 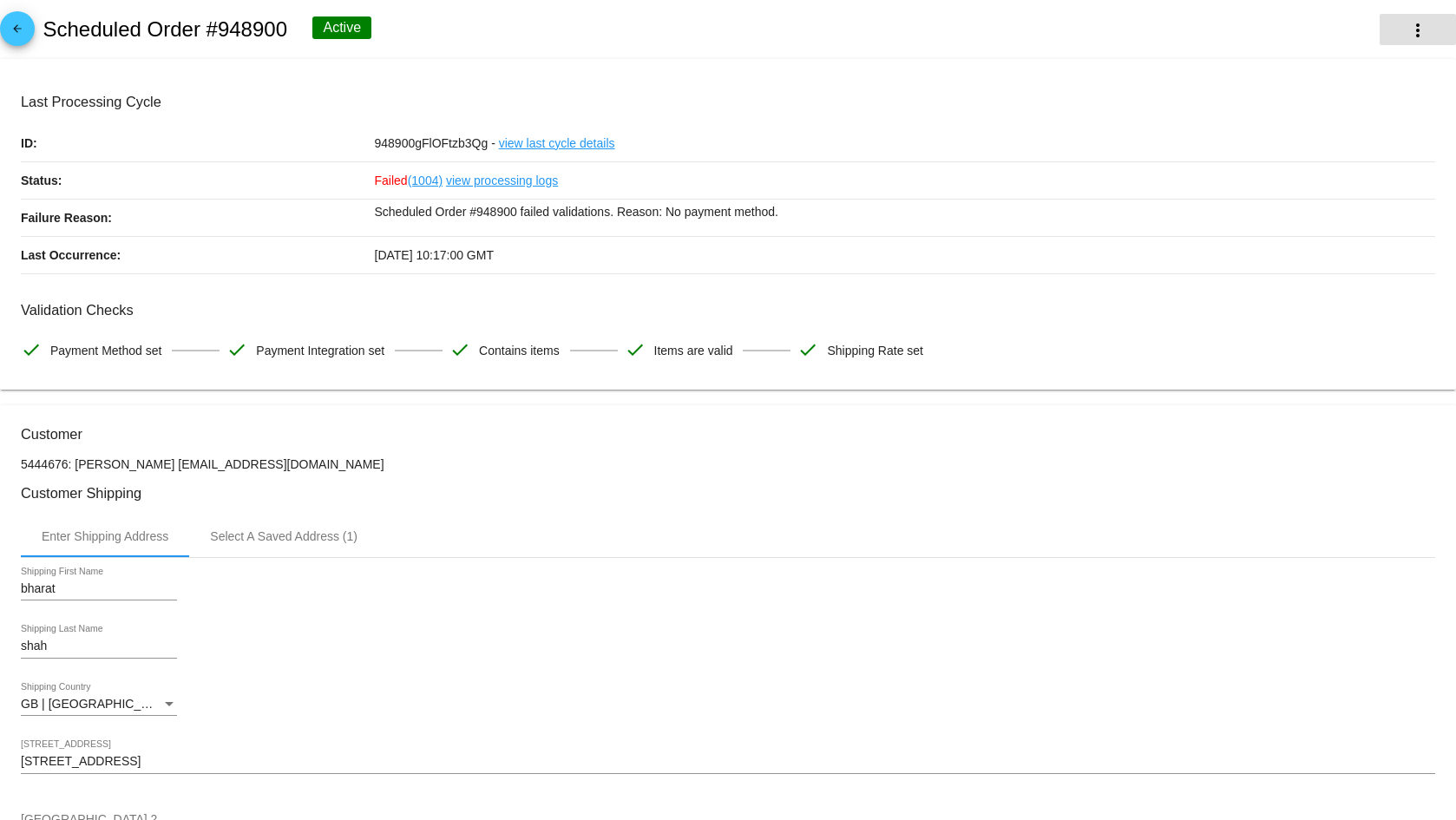 I want to click on p: Status:, so click(x=198, y=181).